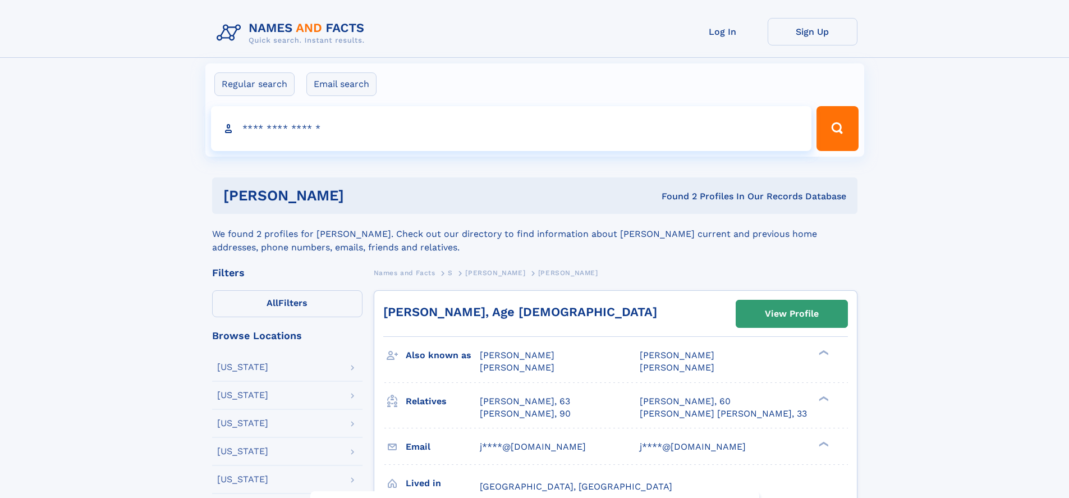  Describe the element at coordinates (443, 483) in the screenshot. I see `h3: Lived in` at that location.